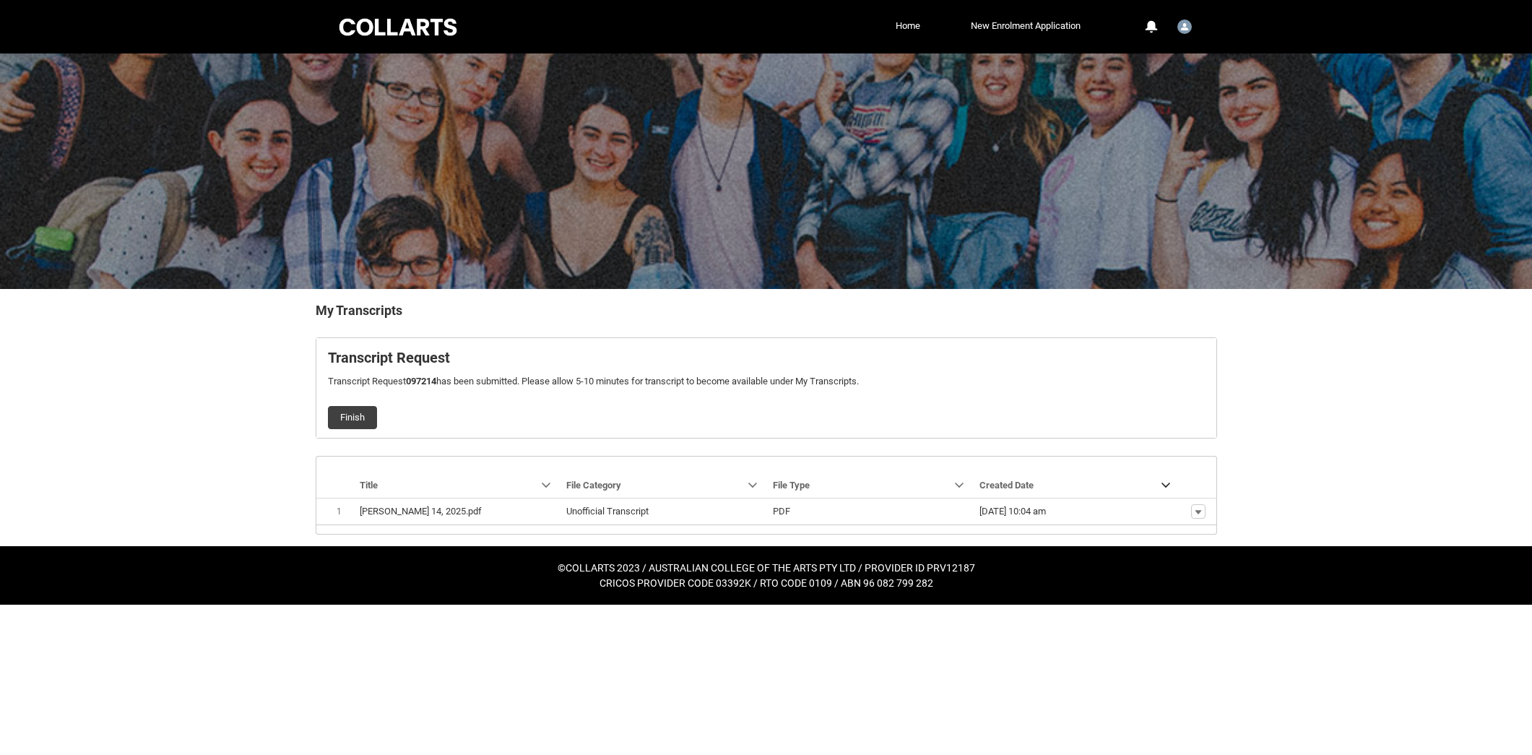 Image resolution: width=1532 pixels, height=755 pixels. What do you see at coordinates (607, 511) in the screenshot?
I see `lightning-base-formatted-text: Unofficial Transcript` at bounding box center [607, 511].